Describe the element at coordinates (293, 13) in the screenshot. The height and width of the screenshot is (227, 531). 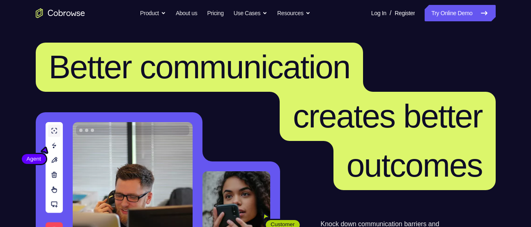
I see `button: Resources` at that location.